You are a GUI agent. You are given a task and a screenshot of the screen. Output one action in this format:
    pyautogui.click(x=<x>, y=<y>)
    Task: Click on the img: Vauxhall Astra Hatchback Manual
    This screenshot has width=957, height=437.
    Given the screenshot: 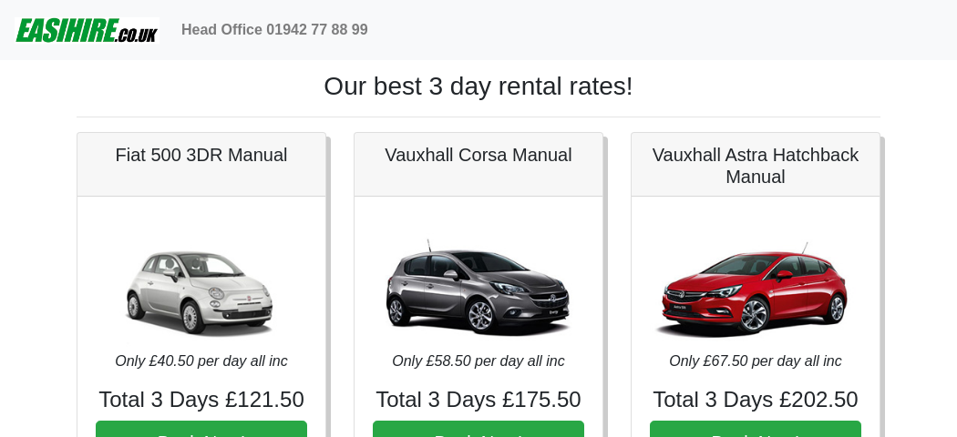 What is the action you would take?
    pyautogui.click(x=755, y=282)
    